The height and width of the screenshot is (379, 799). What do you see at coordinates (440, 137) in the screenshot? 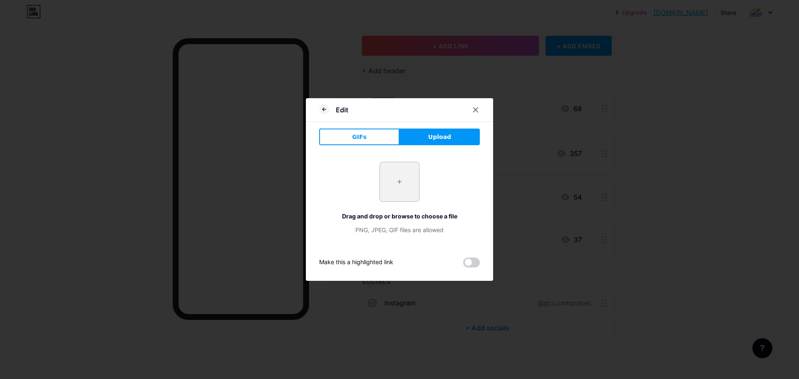
I see `span: Upload` at bounding box center [440, 137].